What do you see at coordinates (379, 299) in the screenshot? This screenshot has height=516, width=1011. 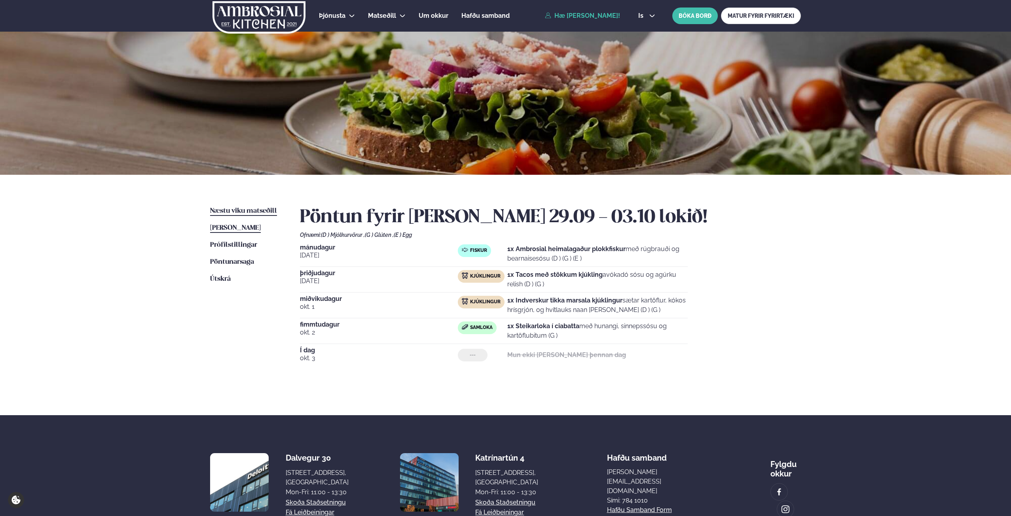 I see `span: miðvikudagur` at bounding box center [379, 299].